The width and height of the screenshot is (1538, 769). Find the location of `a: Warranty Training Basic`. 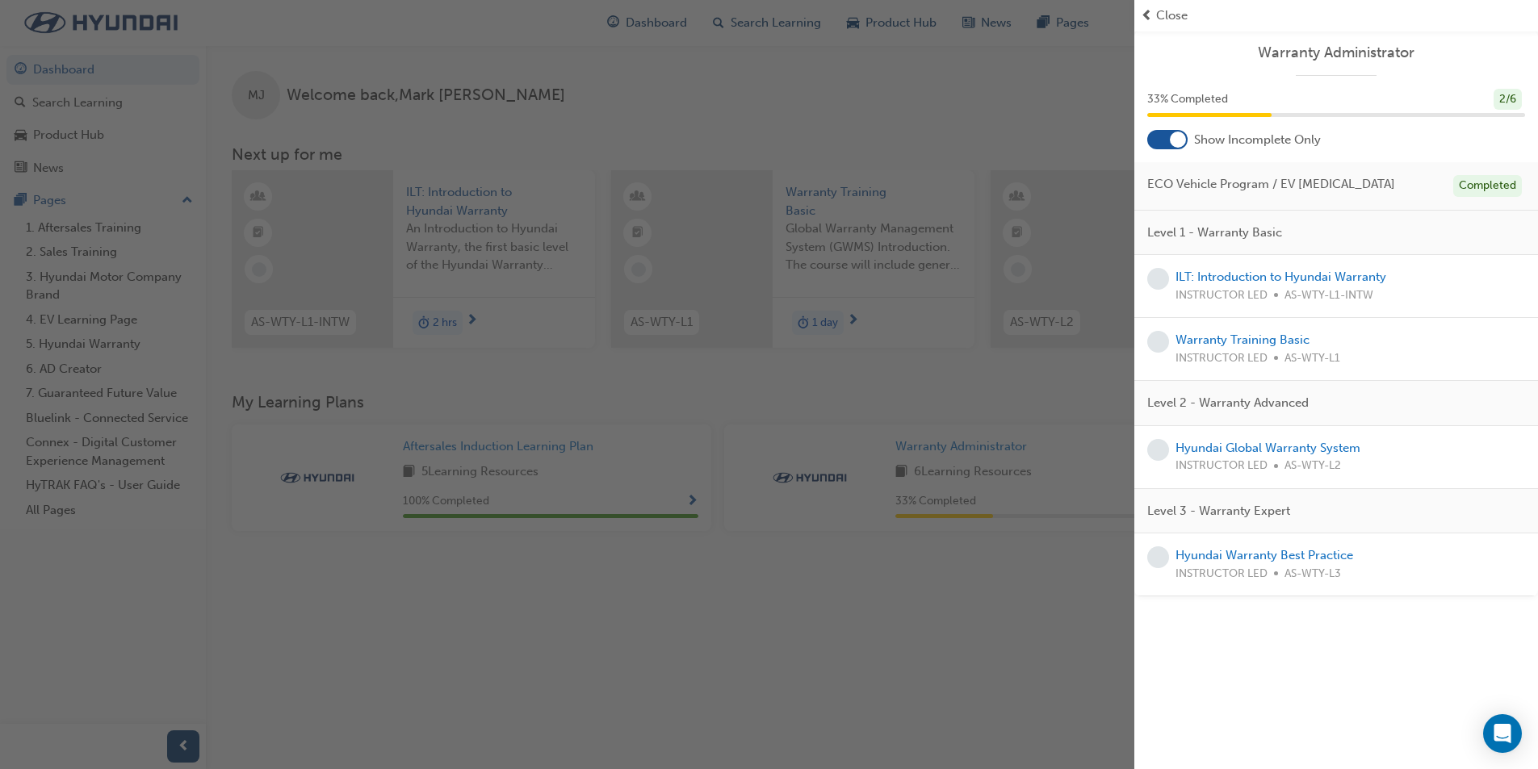

a: Warranty Training Basic is located at coordinates (1242, 340).